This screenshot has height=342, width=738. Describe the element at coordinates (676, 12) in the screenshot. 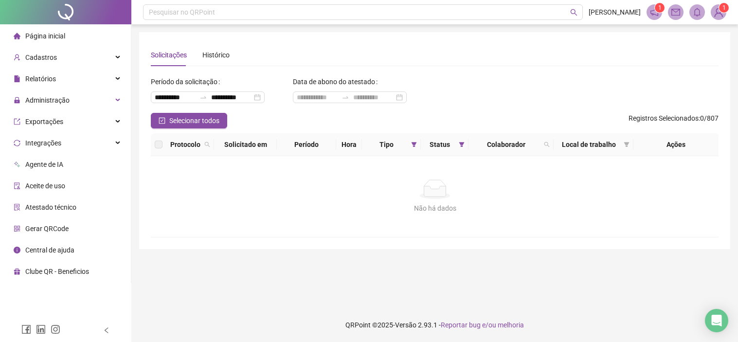

I see `span: mail` at that location.